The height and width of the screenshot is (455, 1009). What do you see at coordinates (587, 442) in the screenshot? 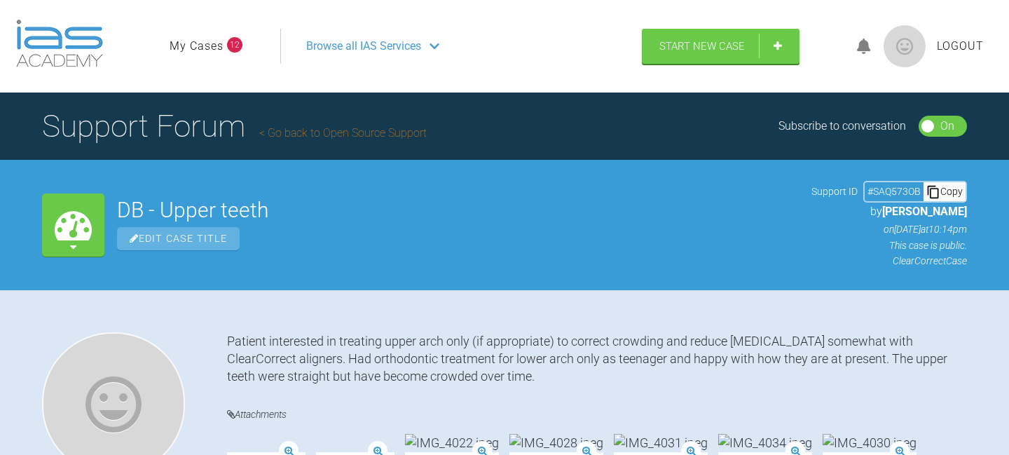
I see `img: IMG_4028.jpeg` at bounding box center [587, 442].